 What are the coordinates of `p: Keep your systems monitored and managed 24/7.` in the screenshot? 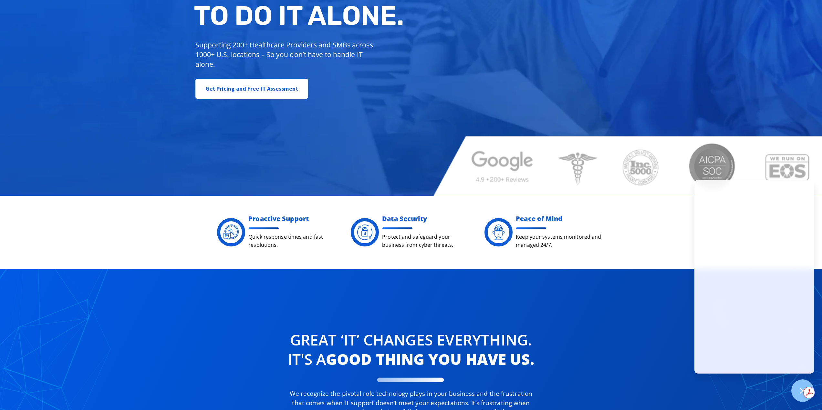 It's located at (558, 241).